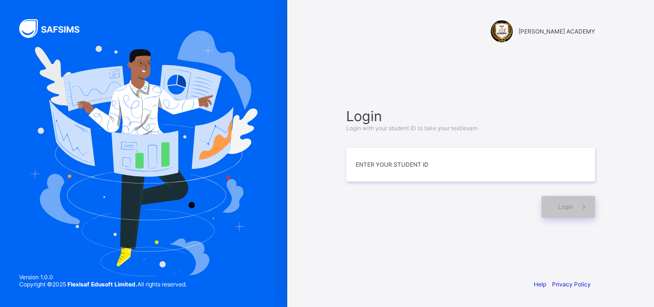  What do you see at coordinates (144, 153) in the screenshot?
I see `img: Hero Image` at bounding box center [144, 153].